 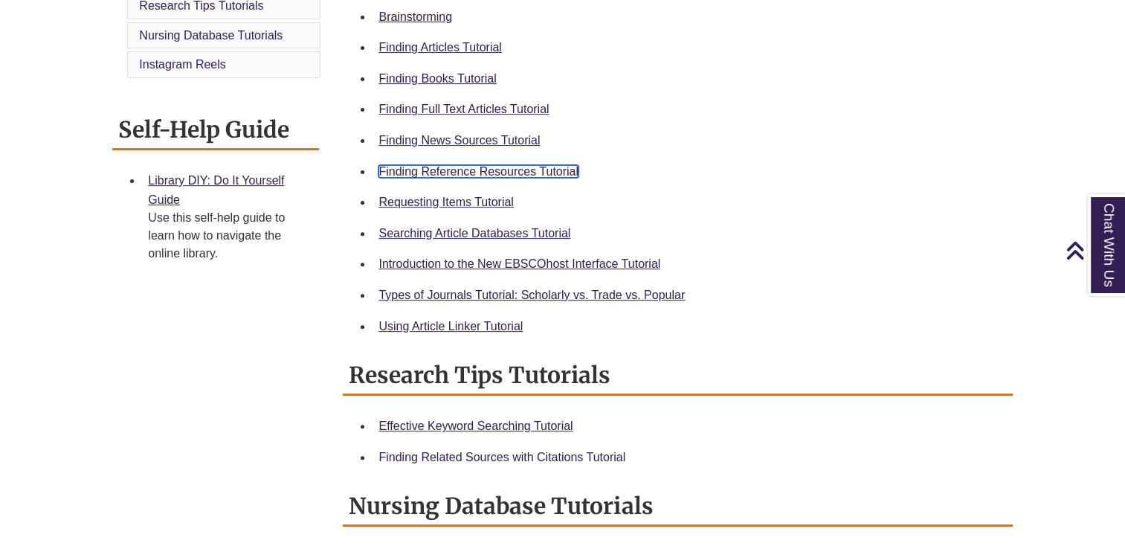 What do you see at coordinates (678, 507) in the screenshot?
I see `h2: Nursing Database Tutorials` at bounding box center [678, 507].